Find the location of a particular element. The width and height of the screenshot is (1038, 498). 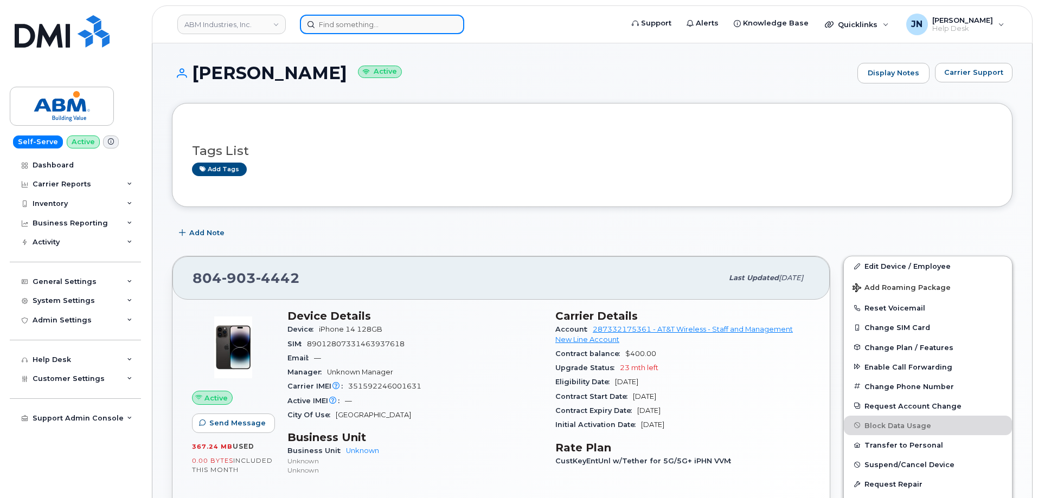

span: Active is located at coordinates (216, 398).